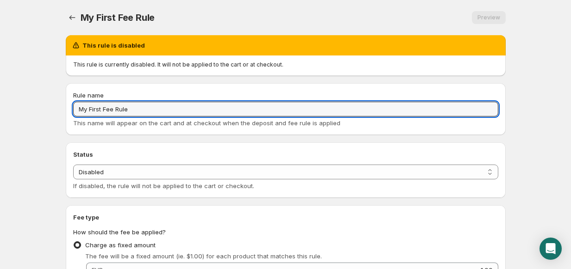 The image size is (571, 269). Describe the element at coordinates (286, 65) in the screenshot. I see `p: This rule is currently disabled. It will not be applied to the cart or at checkout.` at that location.